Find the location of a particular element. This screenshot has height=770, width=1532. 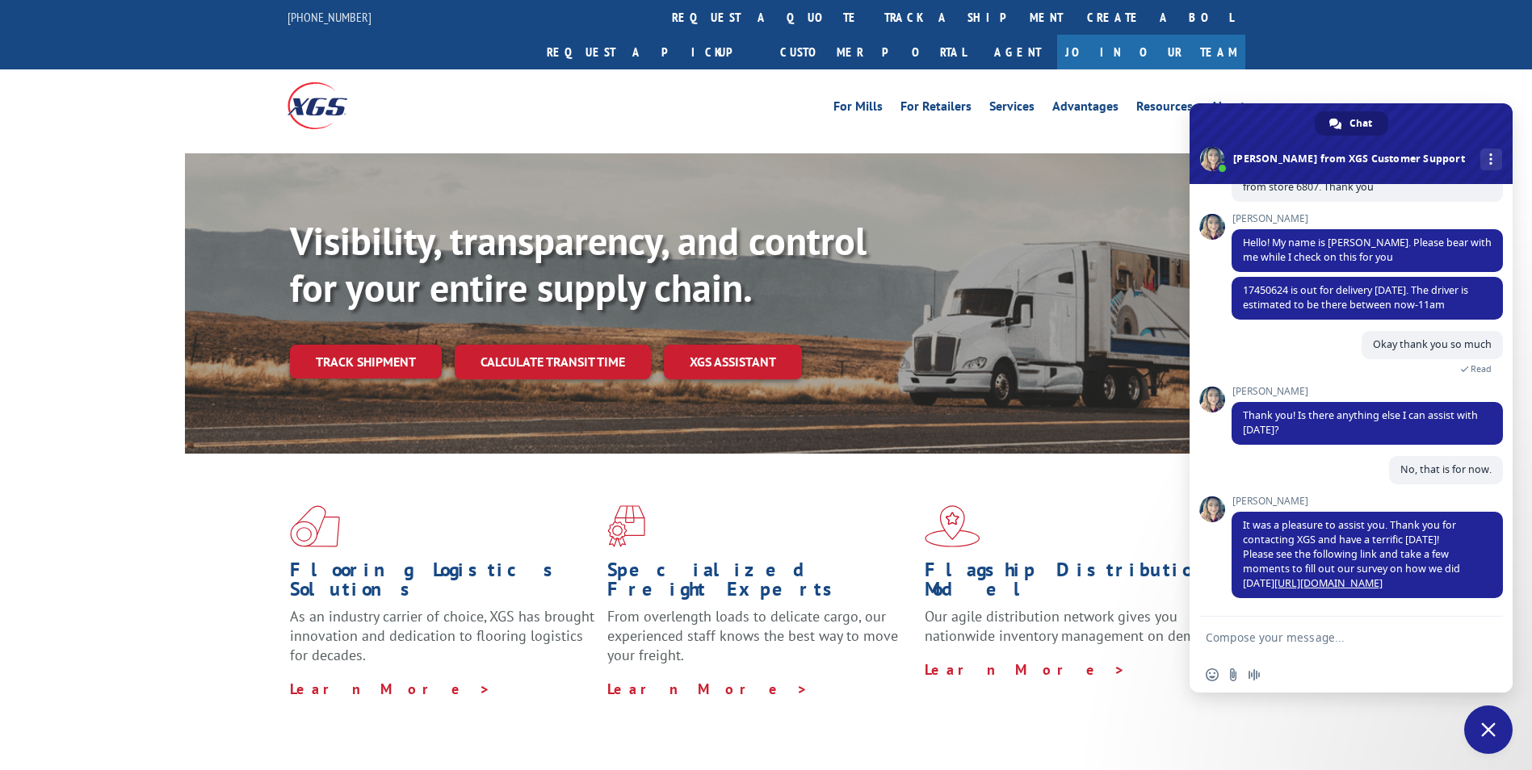

a: Request a pickup is located at coordinates (651, 52).